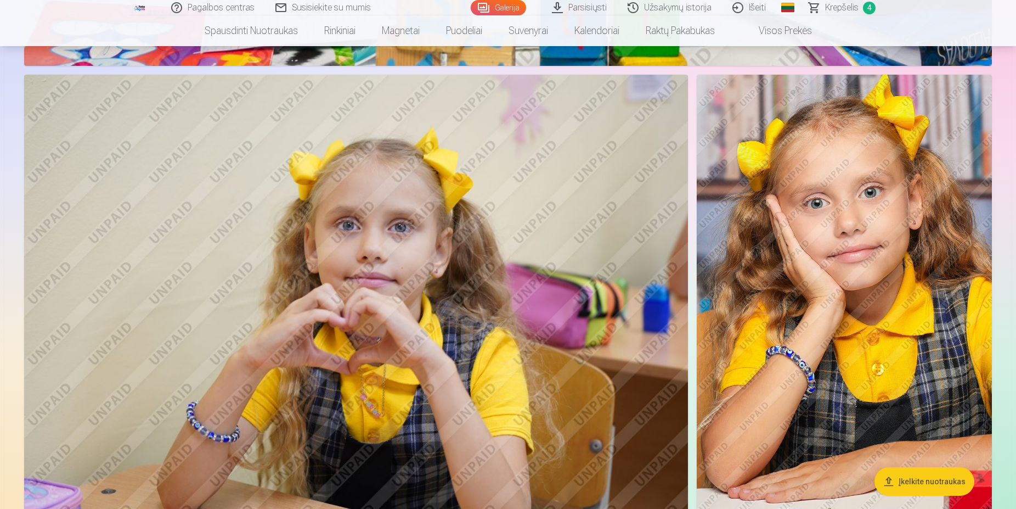 The height and width of the screenshot is (509, 1016). What do you see at coordinates (251, 31) in the screenshot?
I see `a: Spausdinti nuotraukas` at bounding box center [251, 31].